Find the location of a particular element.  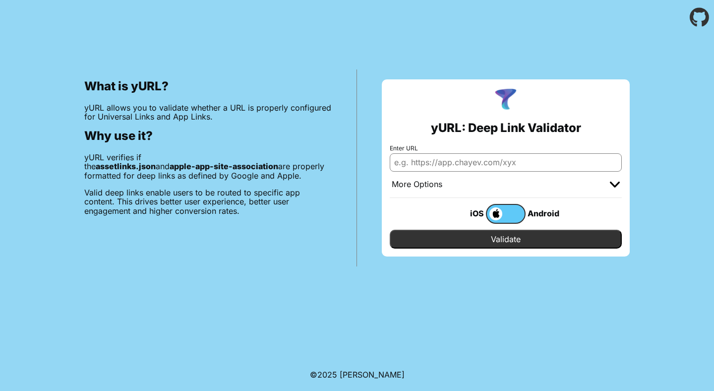

h2: Why use it? is located at coordinates (208, 136).